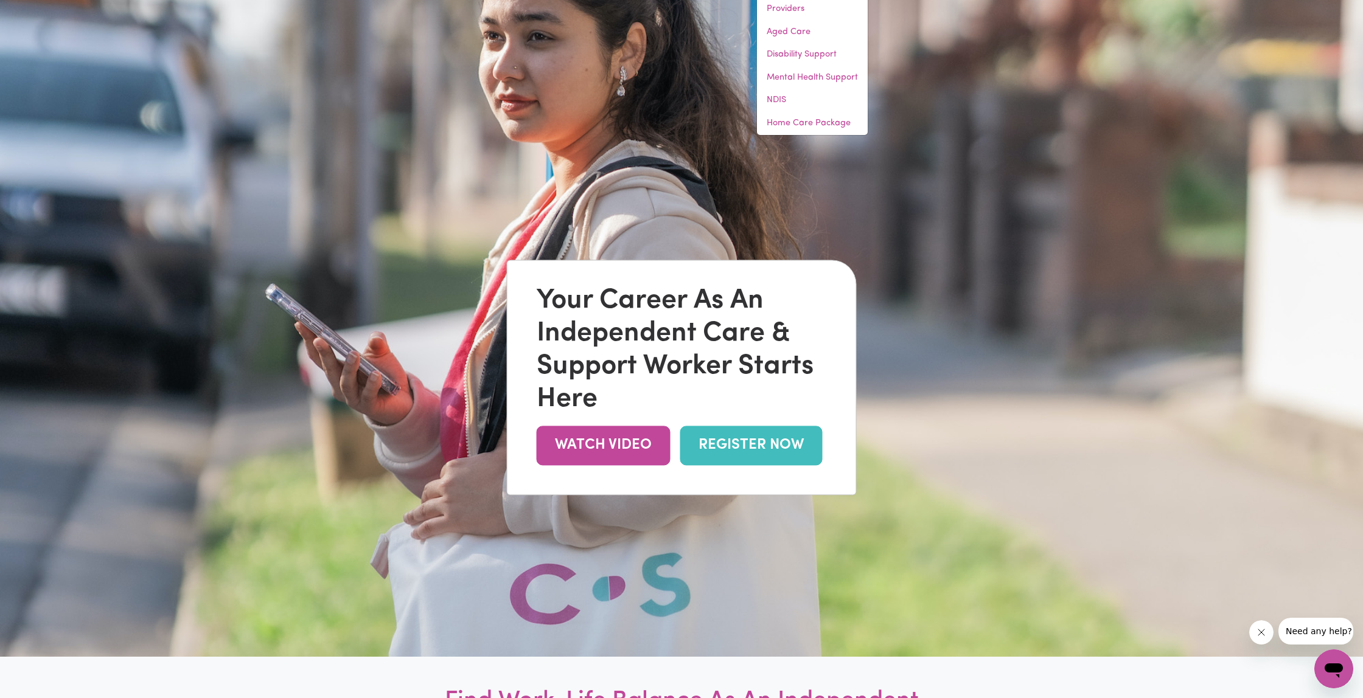  I want to click on a: REGISTER NOW, so click(751, 445).